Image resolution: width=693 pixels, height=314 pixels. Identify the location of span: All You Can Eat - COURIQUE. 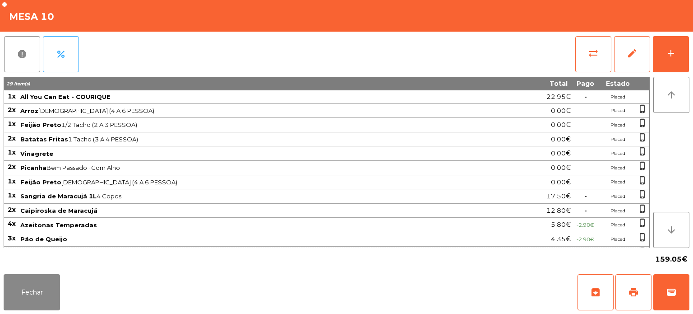
(65, 97).